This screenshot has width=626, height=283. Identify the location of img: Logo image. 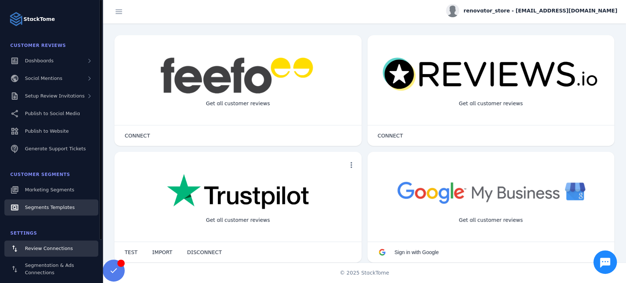
(16, 19).